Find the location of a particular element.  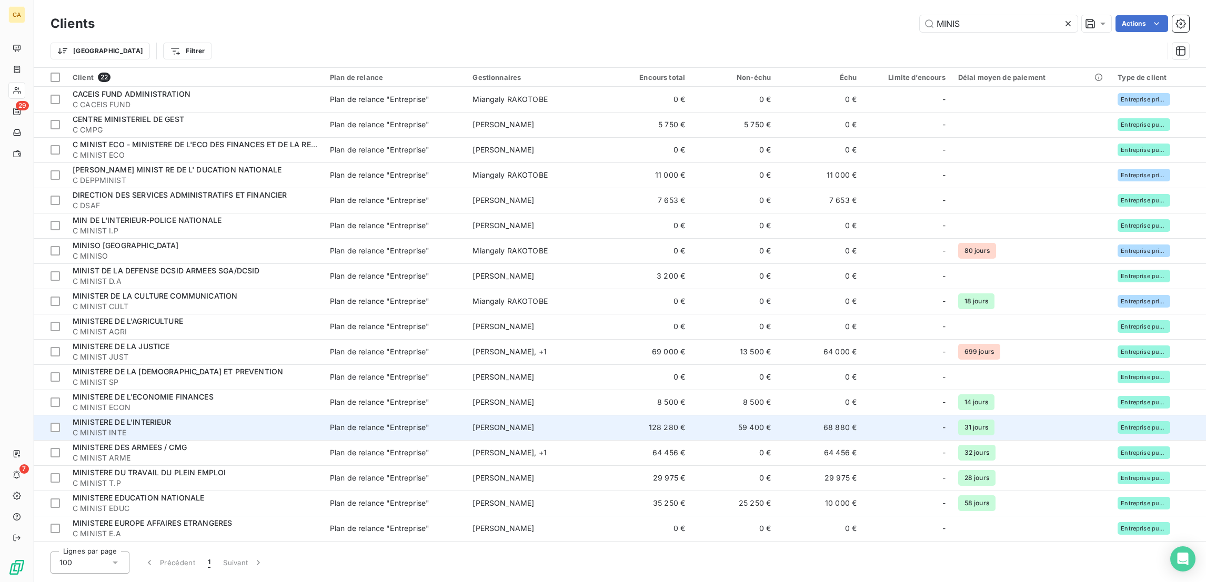

div: Échu is located at coordinates (820, 77).